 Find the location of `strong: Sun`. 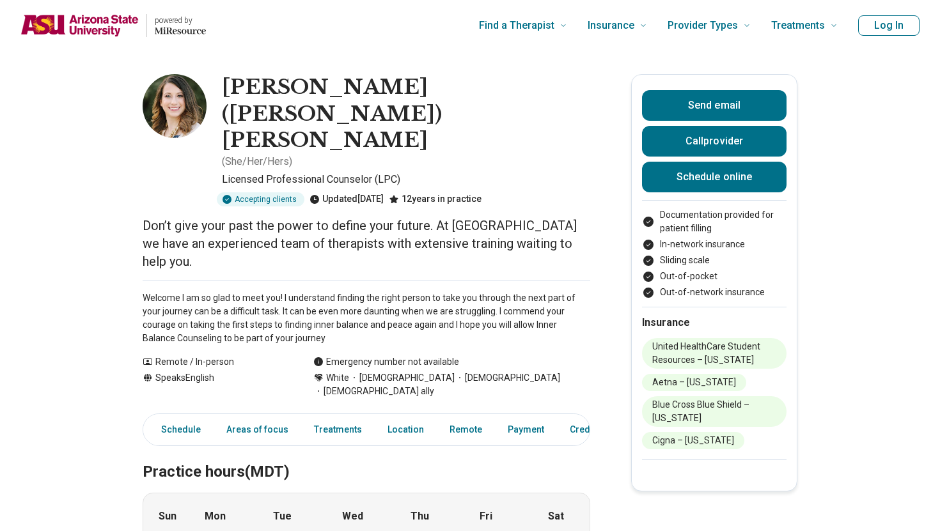

strong: Sun is located at coordinates (167, 517).